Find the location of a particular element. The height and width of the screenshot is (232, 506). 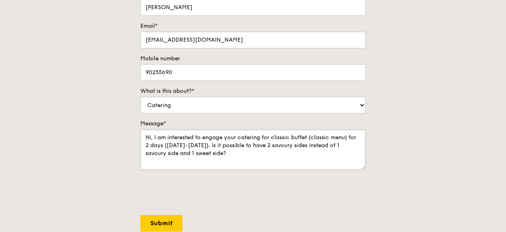

input: Submit is located at coordinates (161, 223).